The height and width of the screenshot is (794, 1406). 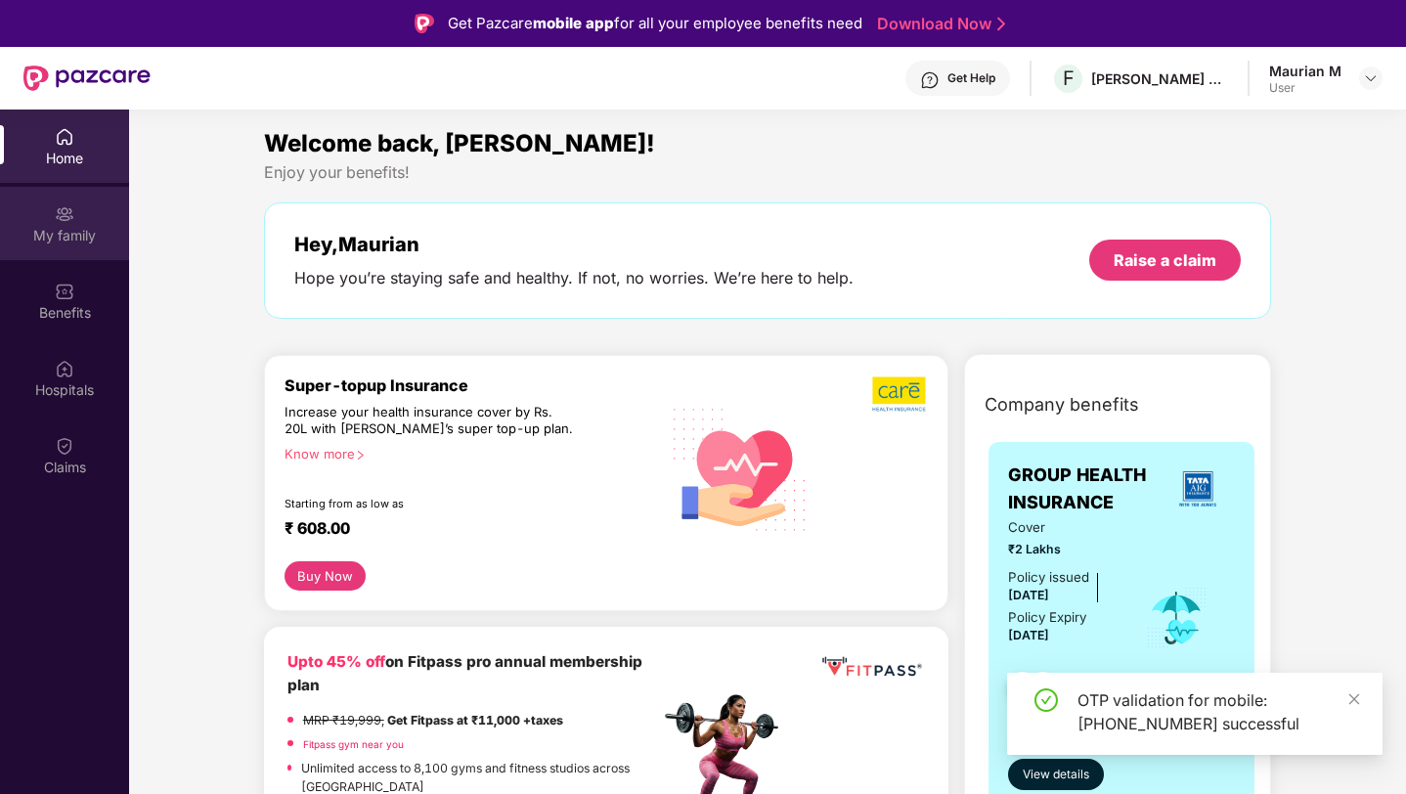 I want to click on div: Raise a claim, so click(x=1164, y=260).